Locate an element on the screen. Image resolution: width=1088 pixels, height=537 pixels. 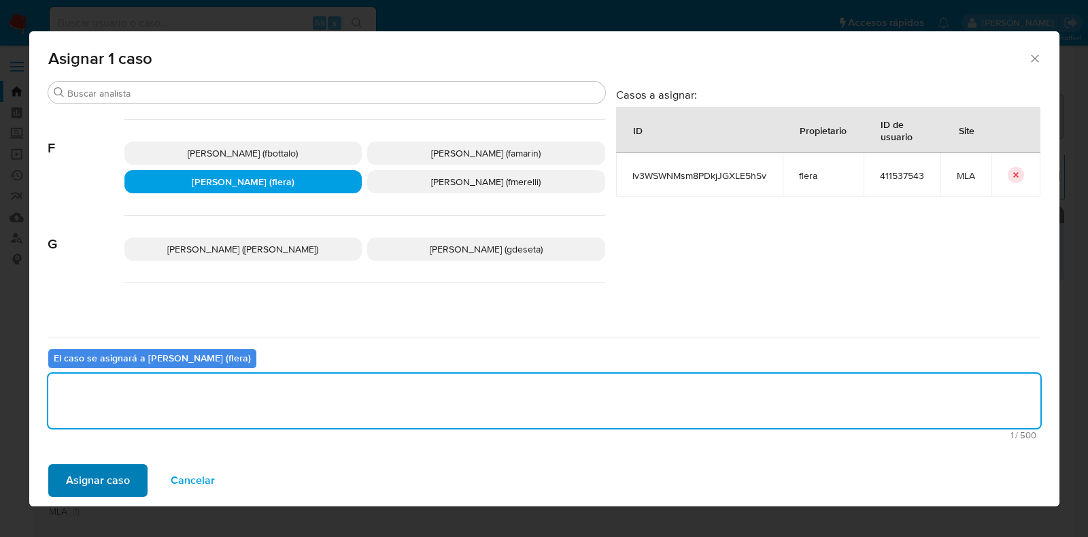
span: F is located at coordinates (86, 138).